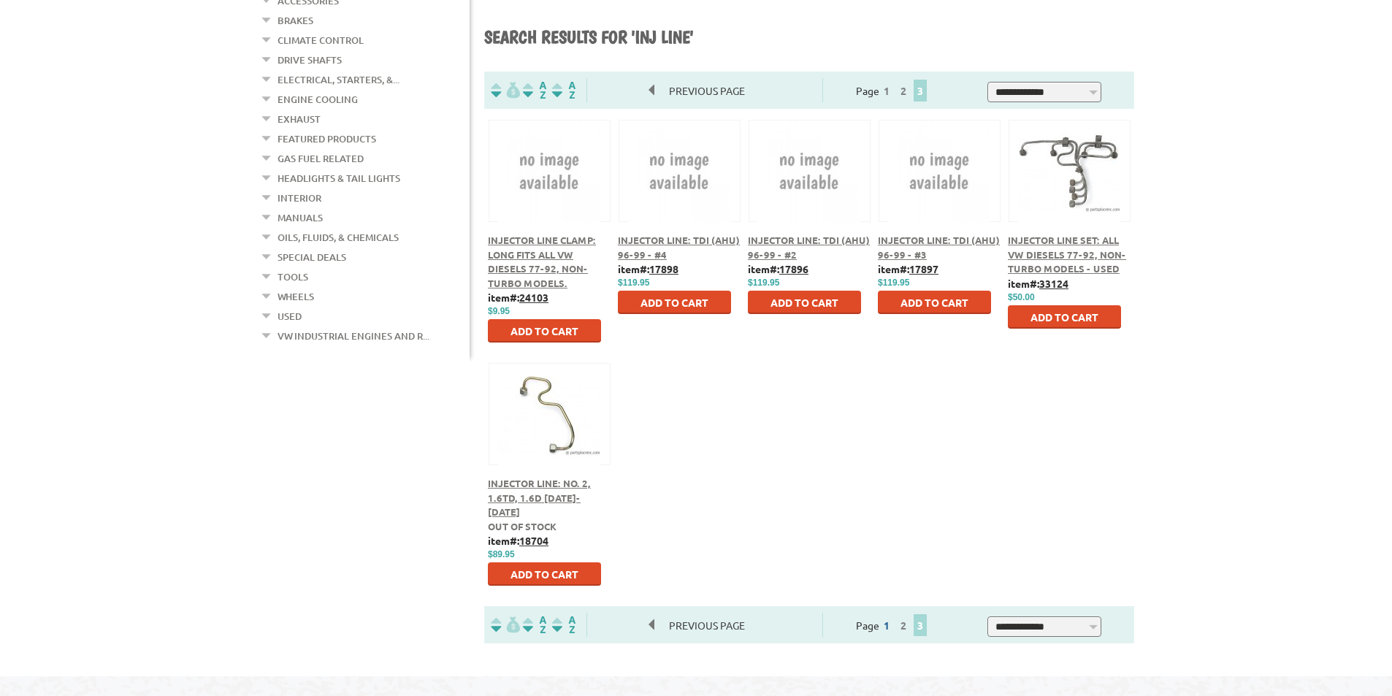 The width and height of the screenshot is (1392, 696). I want to click on a: Climate Control, so click(321, 40).